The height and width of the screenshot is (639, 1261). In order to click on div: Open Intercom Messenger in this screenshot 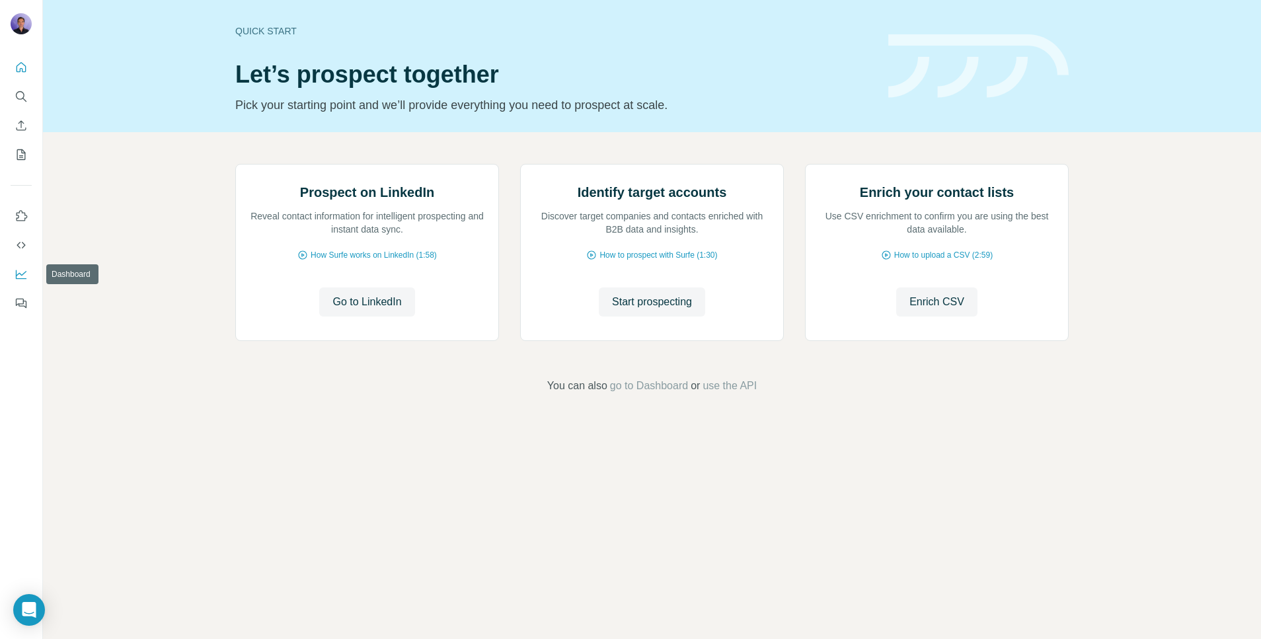, I will do `click(29, 610)`.